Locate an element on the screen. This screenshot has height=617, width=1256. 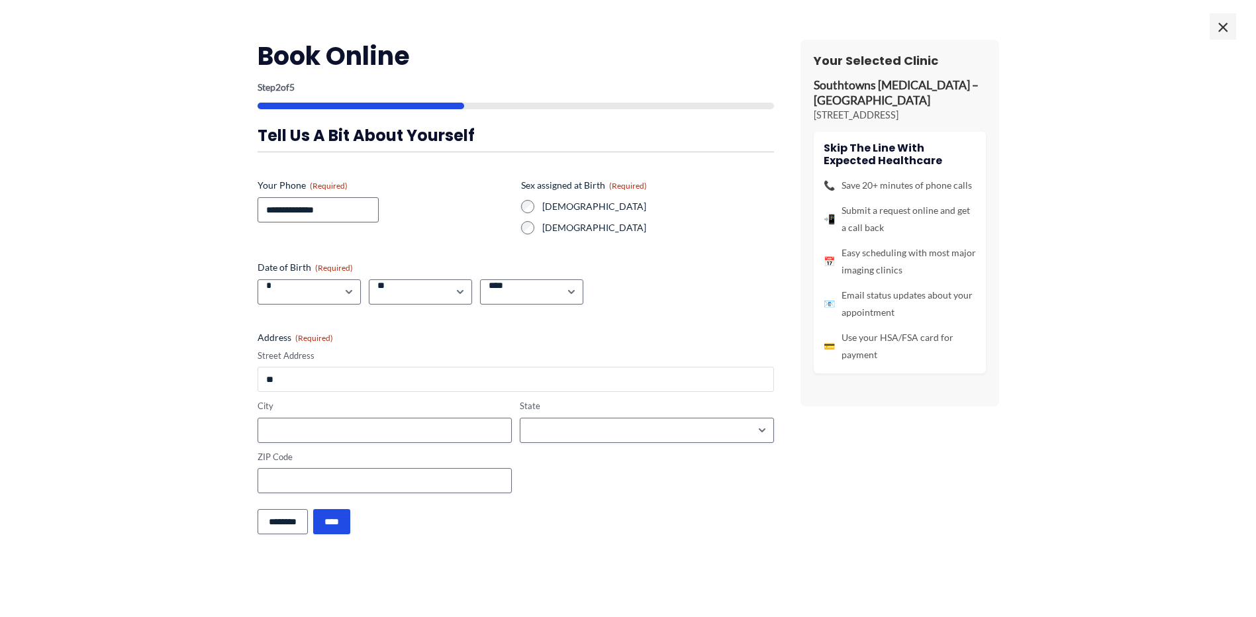
label: State is located at coordinates (647, 406).